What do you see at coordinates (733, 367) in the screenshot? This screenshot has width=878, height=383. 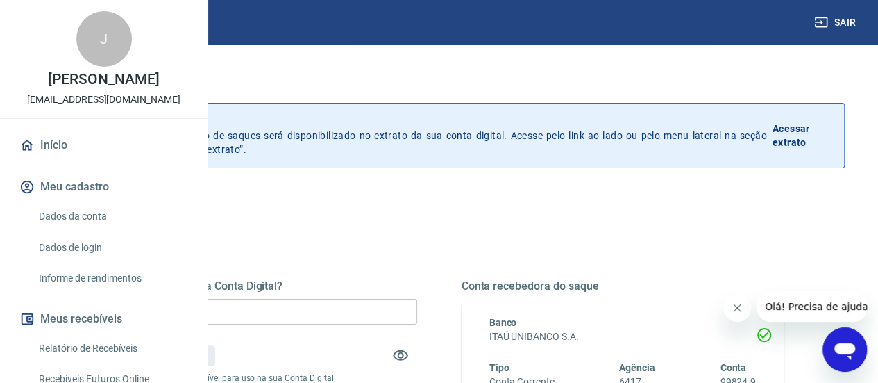 I see `span: Conta` at bounding box center [733, 367].